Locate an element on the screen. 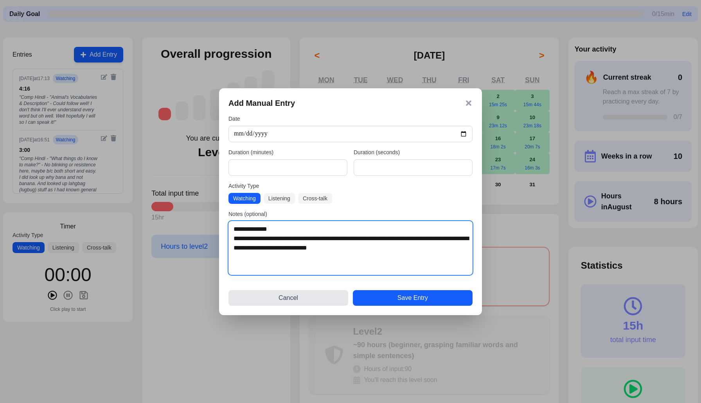  label: Activity Type is located at coordinates (350, 186).